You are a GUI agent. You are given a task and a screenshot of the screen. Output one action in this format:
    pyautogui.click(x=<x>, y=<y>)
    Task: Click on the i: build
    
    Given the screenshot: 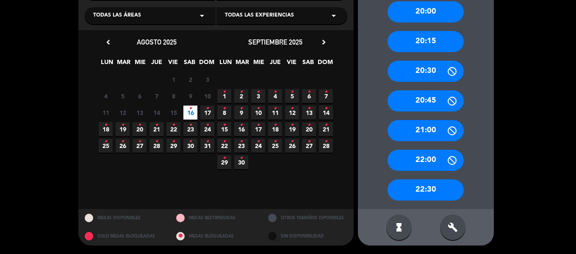 What is the action you would take?
    pyautogui.click(x=453, y=227)
    